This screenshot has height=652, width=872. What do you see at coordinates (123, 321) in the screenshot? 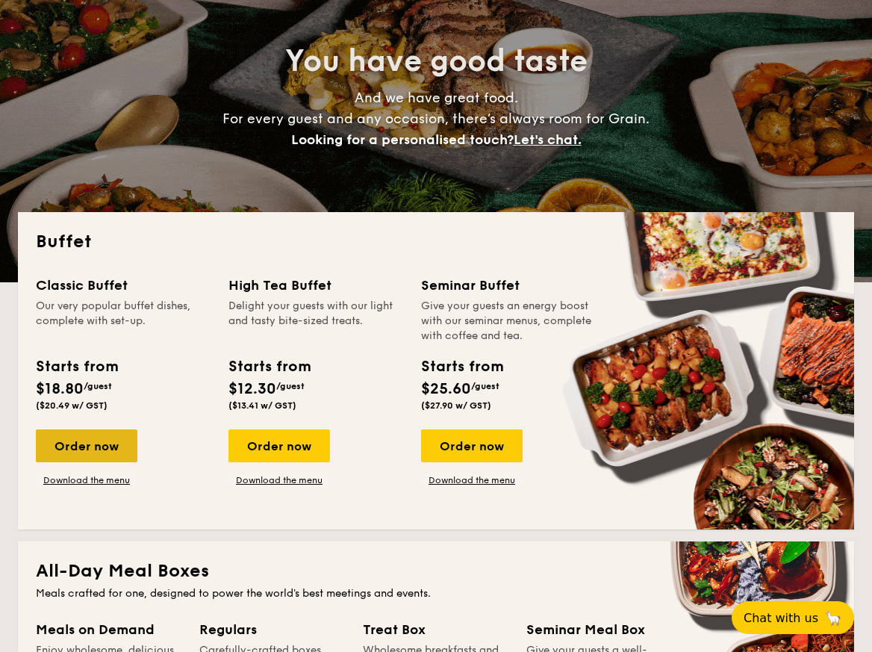
I see `div: Our very popular buffet dishes, complete with set-up.` at bounding box center [123, 321].